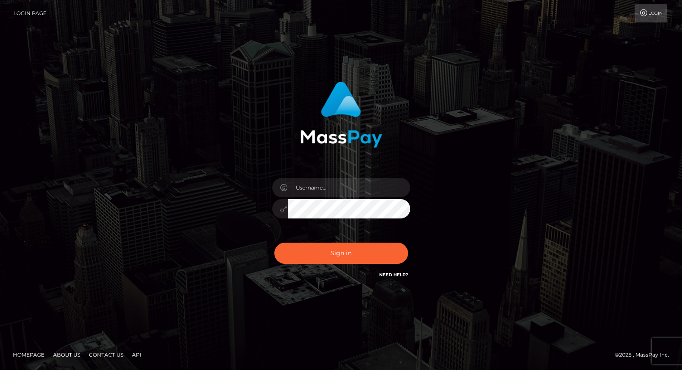 This screenshot has height=370, width=682. What do you see at coordinates (341, 114) in the screenshot?
I see `img: MassPay Login` at bounding box center [341, 114].